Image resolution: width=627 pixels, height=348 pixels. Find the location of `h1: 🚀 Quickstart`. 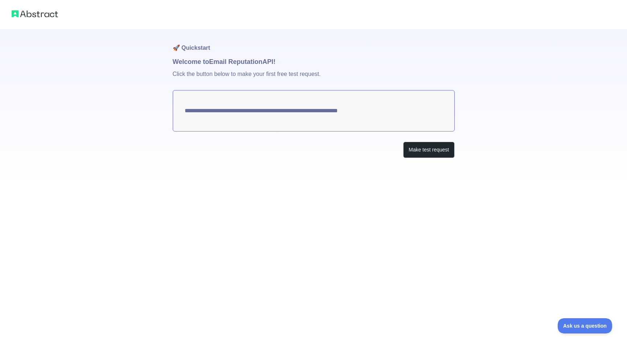

h1: 🚀 Quickstart is located at coordinates (314, 43).